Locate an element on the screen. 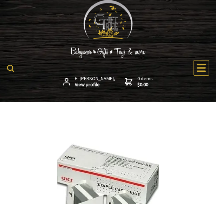 Image resolution: width=216 pixels, height=204 pixels. a: 0 items$0.00 is located at coordinates (139, 82).